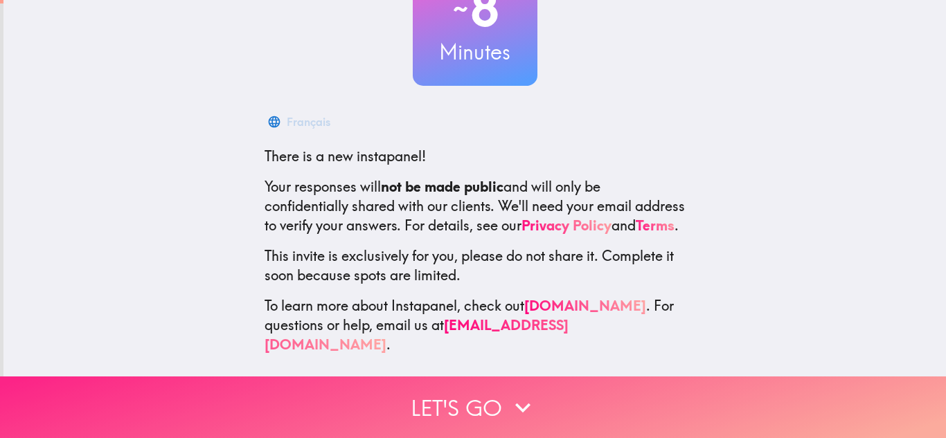 The image size is (946, 438). What do you see at coordinates (475, 325) in the screenshot?
I see `p: To learn more about Instapanel, check out . For questions or help, email us at .` at bounding box center [475, 325].